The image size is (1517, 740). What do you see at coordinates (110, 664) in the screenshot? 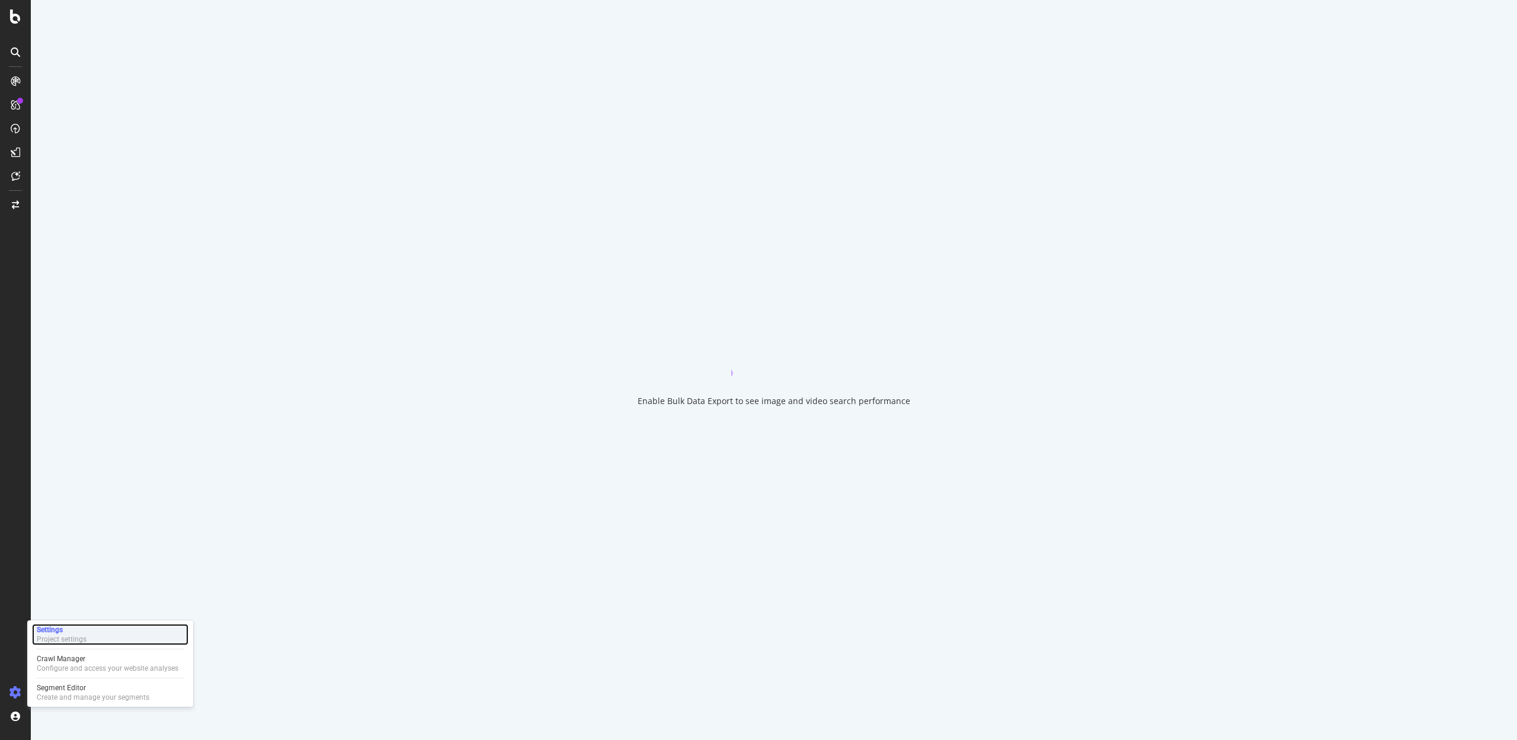
I see `a: Crawl ManagerConfigure and access your website analyses` at bounding box center [110, 664].